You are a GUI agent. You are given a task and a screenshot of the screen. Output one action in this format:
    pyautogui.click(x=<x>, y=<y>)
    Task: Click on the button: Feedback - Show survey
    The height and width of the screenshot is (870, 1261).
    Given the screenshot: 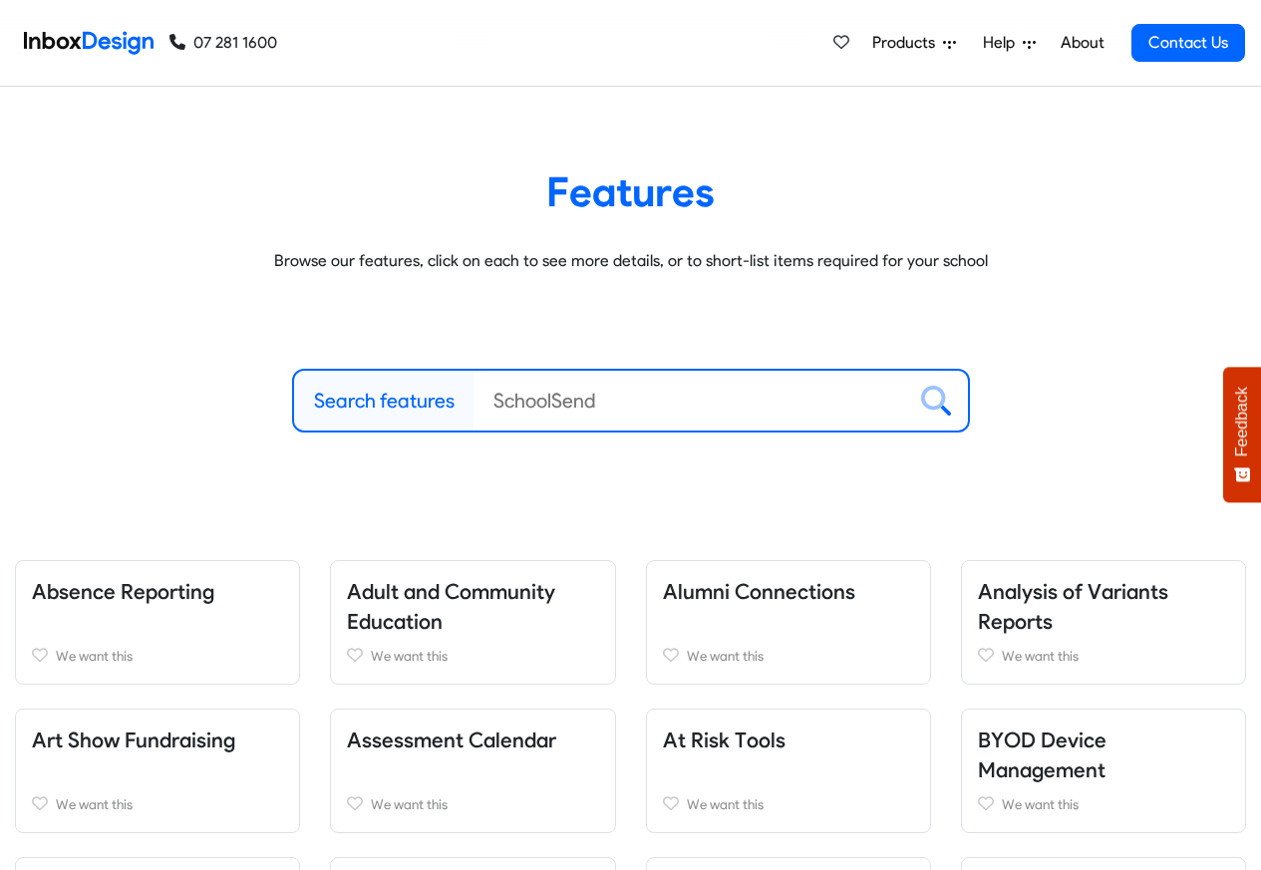 What is the action you would take?
    pyautogui.click(x=1242, y=435)
    